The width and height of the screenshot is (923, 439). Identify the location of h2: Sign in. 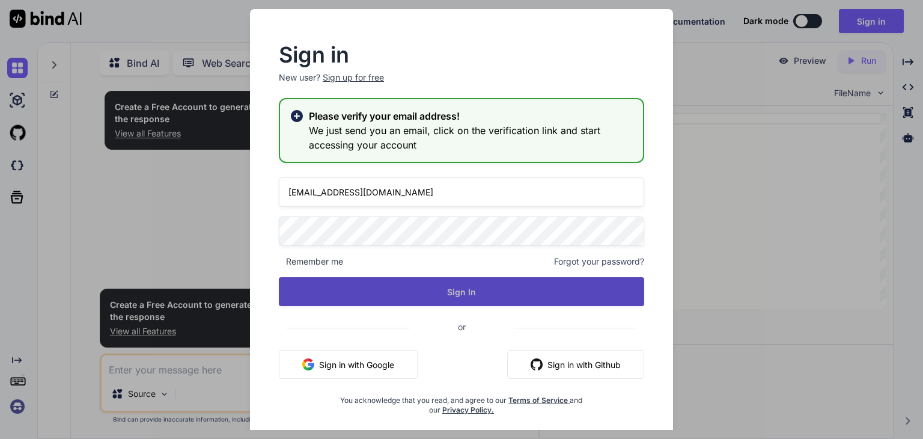
(461, 55).